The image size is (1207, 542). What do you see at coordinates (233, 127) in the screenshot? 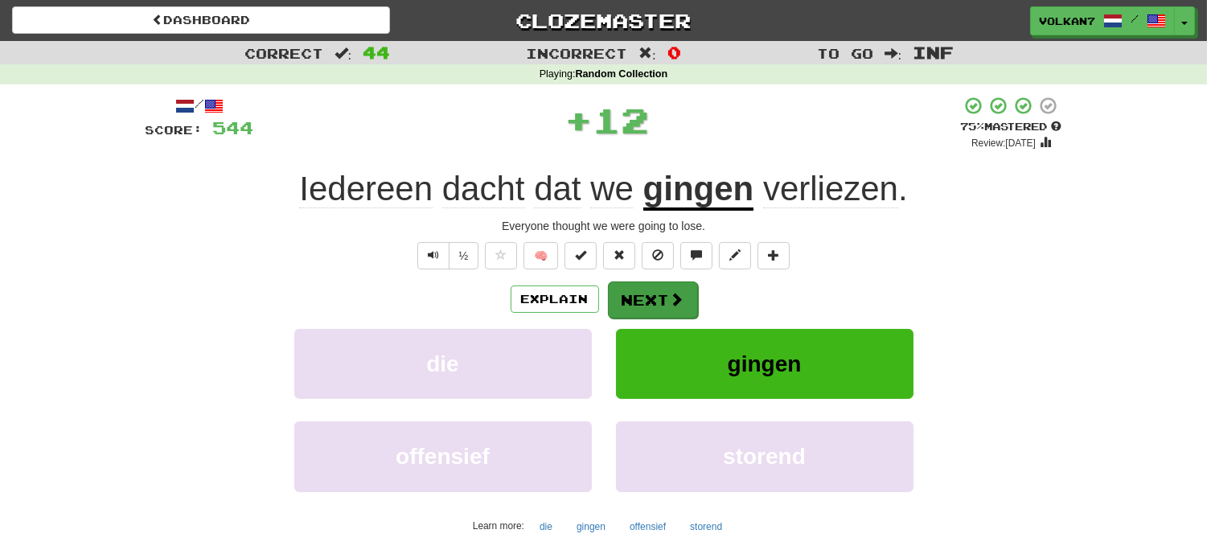
I see `span: 544` at bounding box center [233, 127].